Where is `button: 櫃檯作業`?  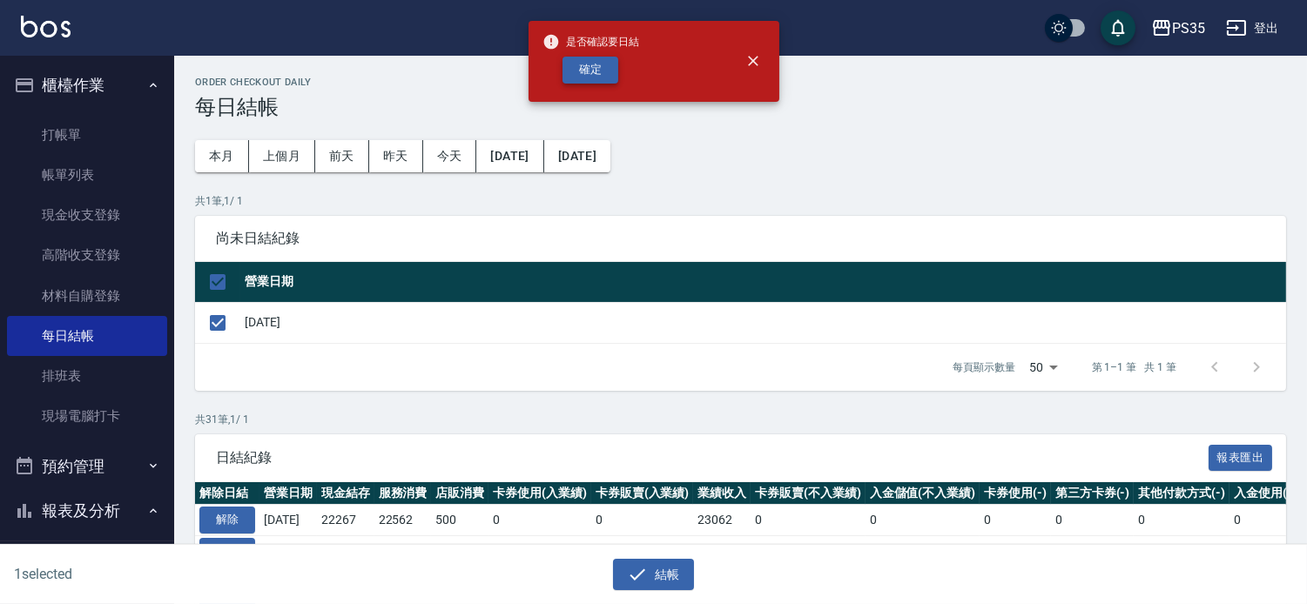 button: 櫃檯作業 is located at coordinates (87, 85).